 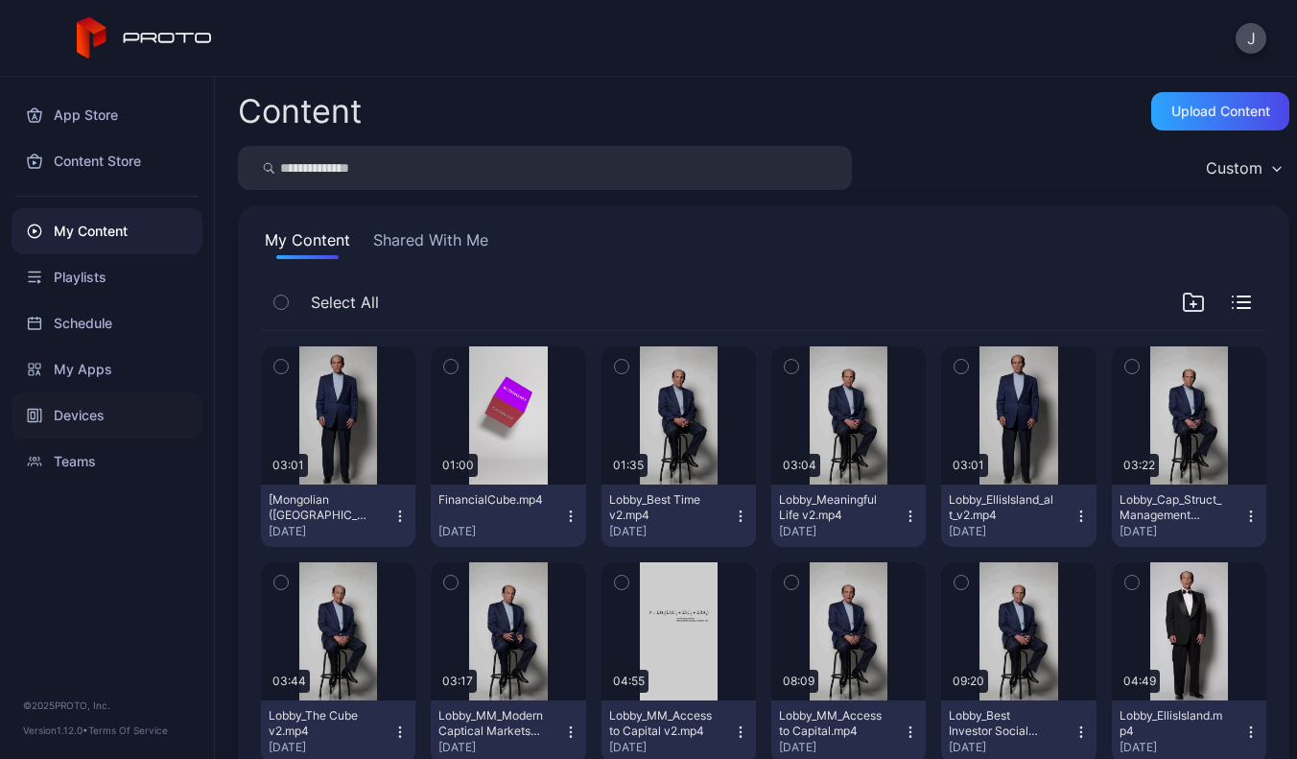 I want to click on div: Upload Content, so click(x=1221, y=111).